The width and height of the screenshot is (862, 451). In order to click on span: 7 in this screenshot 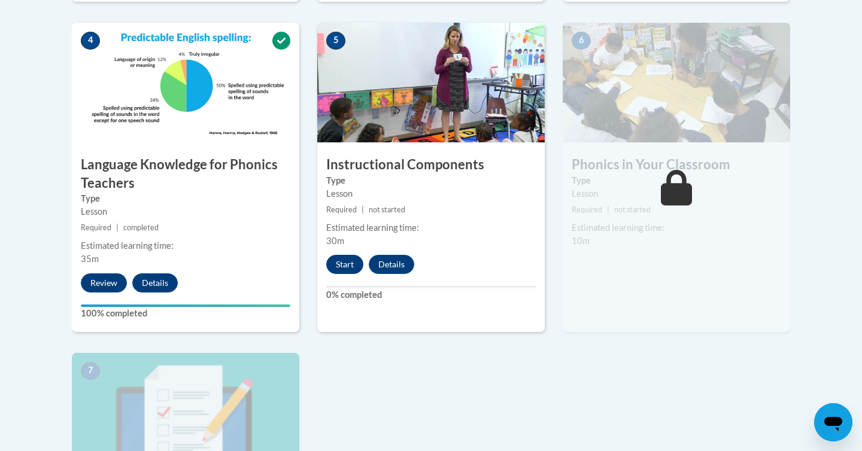, I will do `click(90, 371)`.